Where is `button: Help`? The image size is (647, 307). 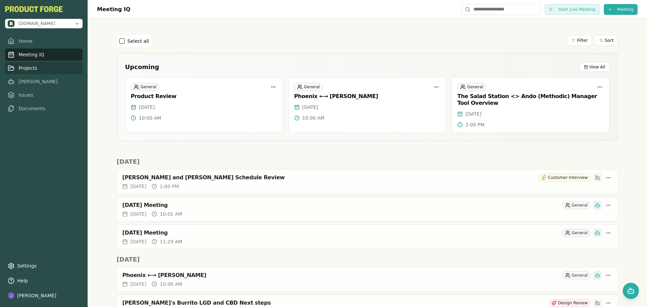
button: Help is located at coordinates (44, 281).